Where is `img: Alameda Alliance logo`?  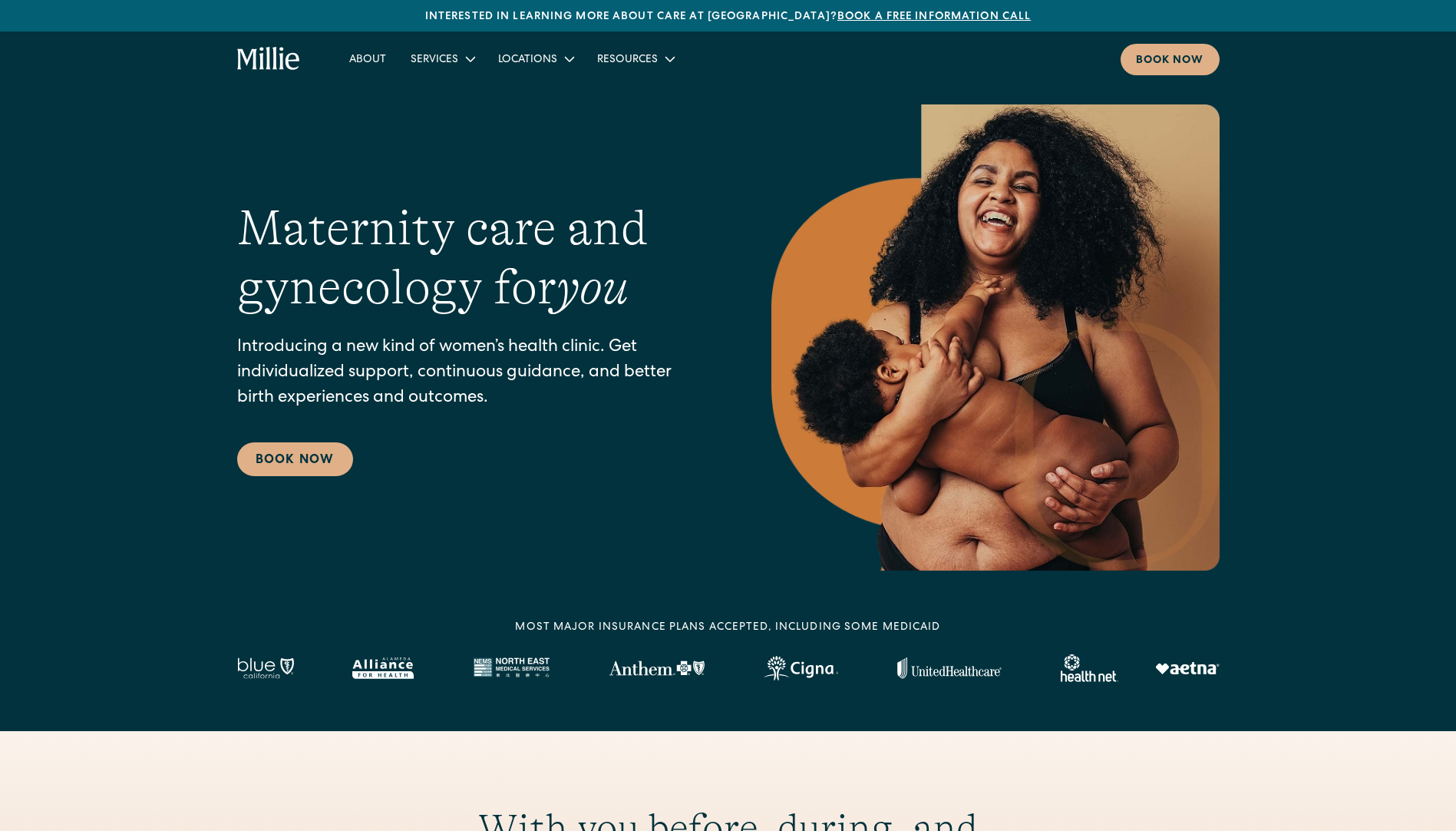
img: Alameda Alliance logo is located at coordinates (382, 668).